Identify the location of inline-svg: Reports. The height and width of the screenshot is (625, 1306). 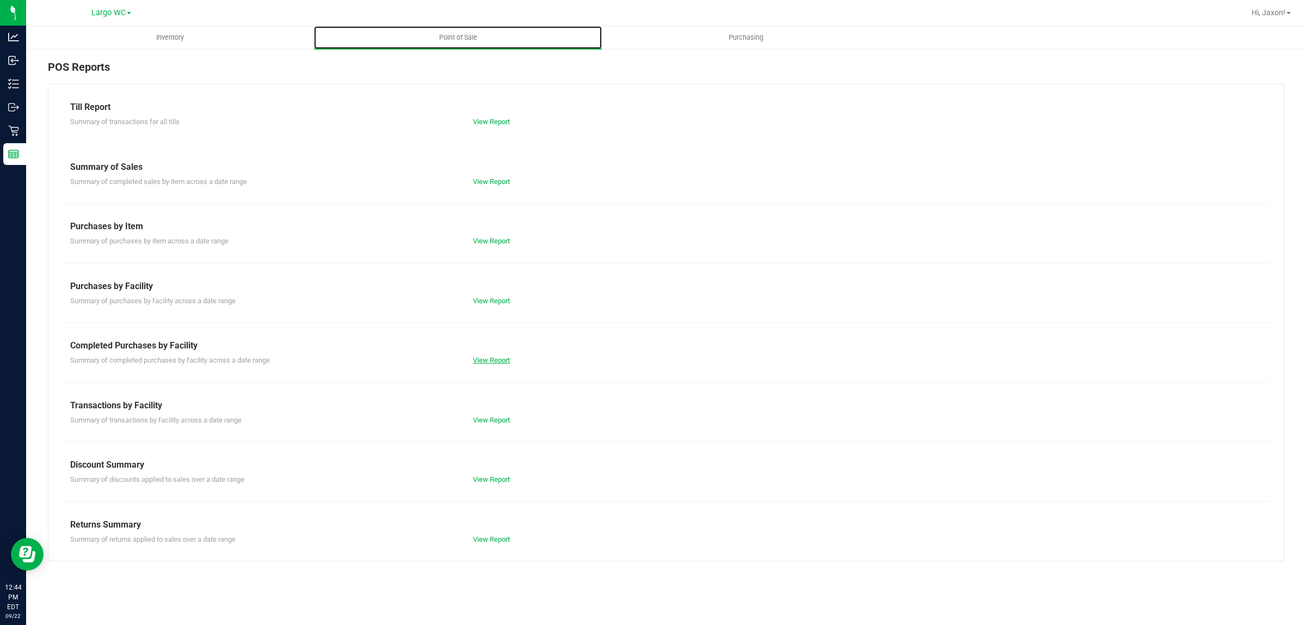
(14, 154).